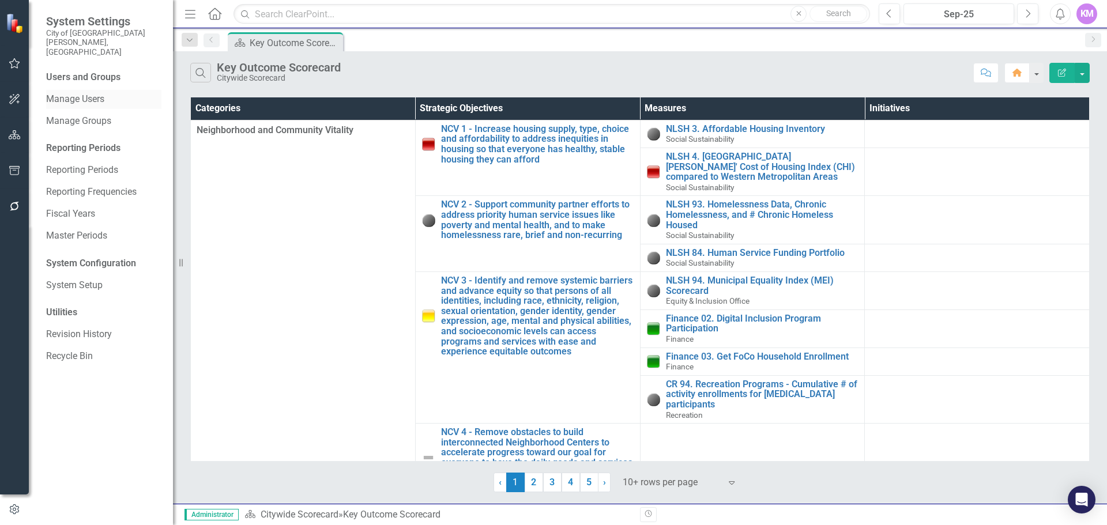 Image resolution: width=1107 pixels, height=525 pixels. Describe the element at coordinates (16, 22) in the screenshot. I see `img: ClearPoint Strategy` at that location.